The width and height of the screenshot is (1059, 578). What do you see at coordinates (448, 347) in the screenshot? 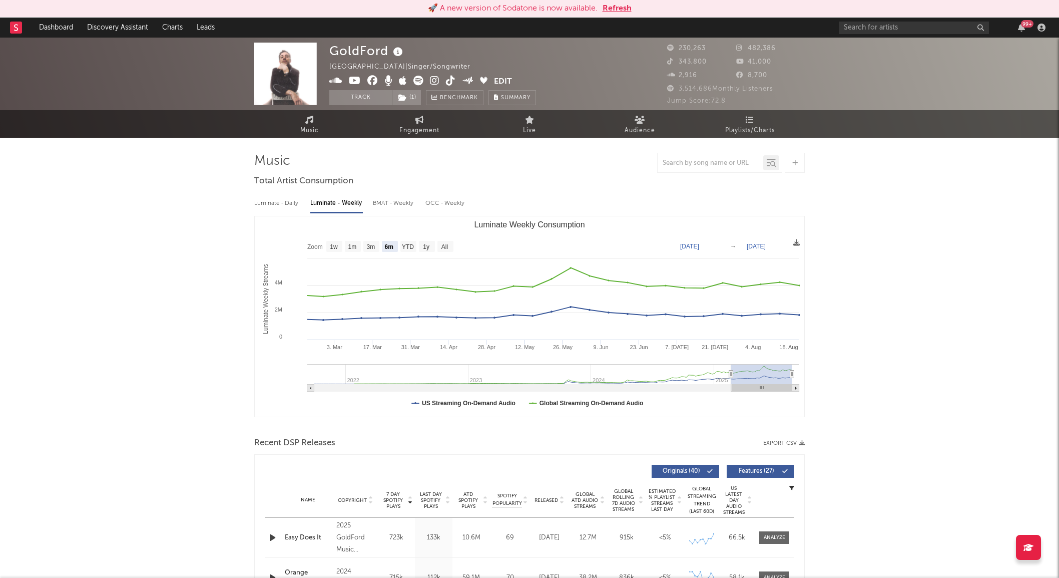
I see `text: 14. Apr` at bounding box center [448, 347].